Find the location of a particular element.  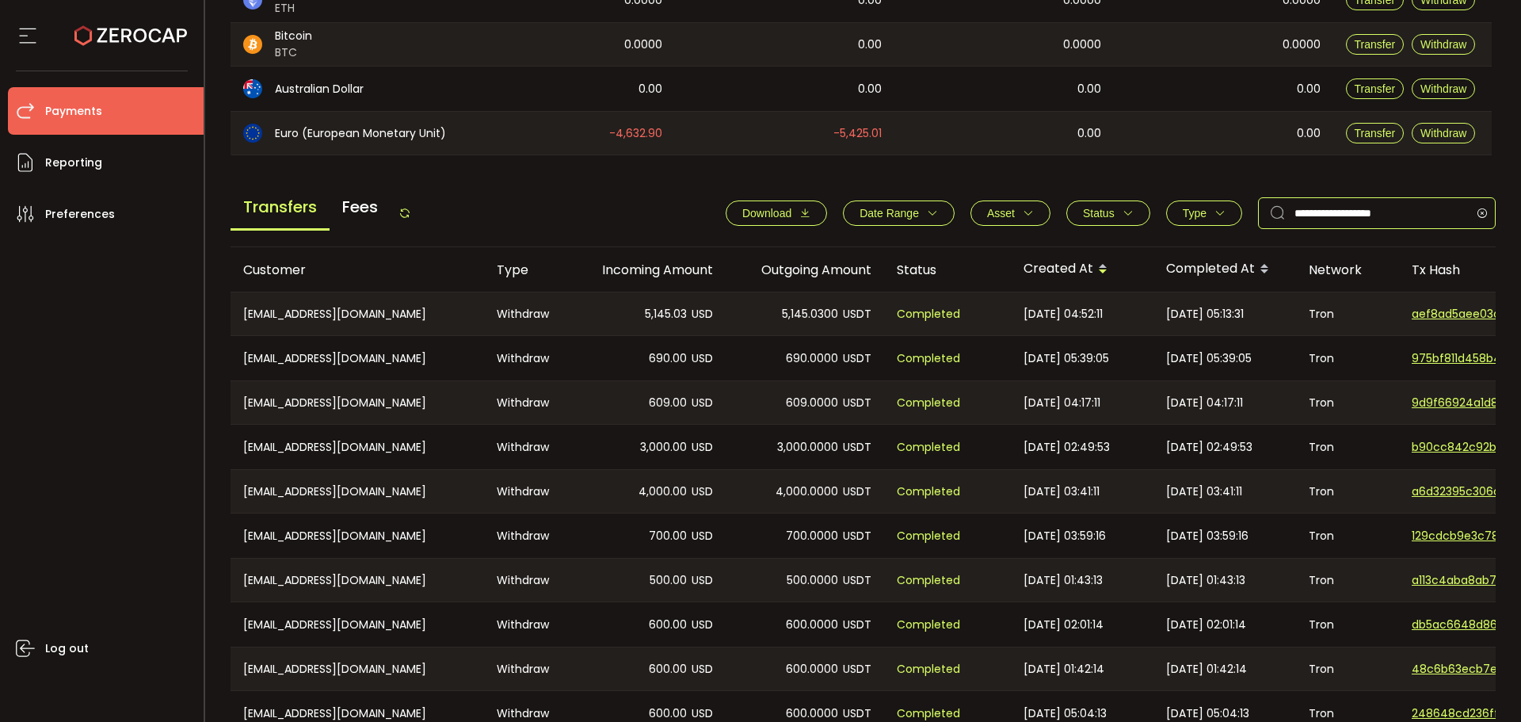

span: 4,000.00 is located at coordinates (662, 491).